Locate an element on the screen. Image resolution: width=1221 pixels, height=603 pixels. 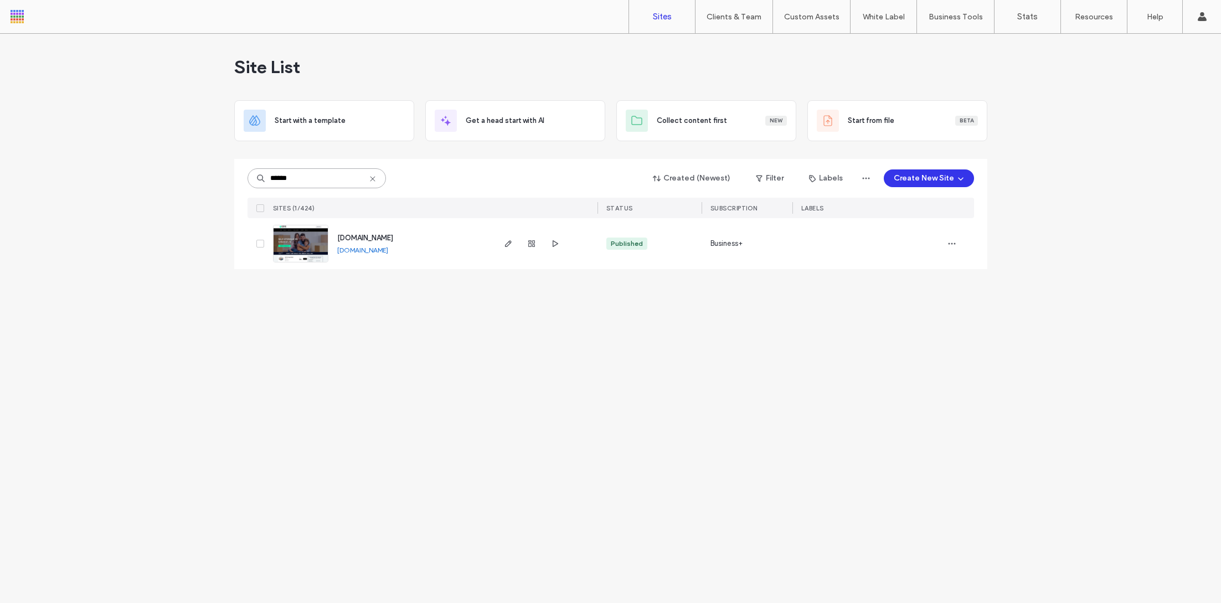
div: Published is located at coordinates (627, 244).